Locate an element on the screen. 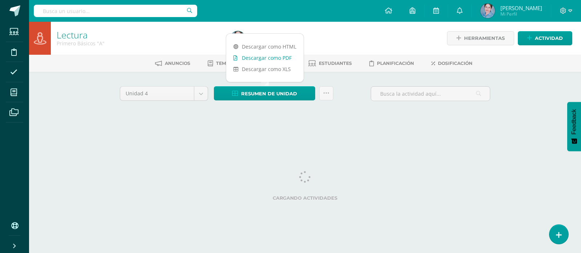  a: Unidad 4 is located at coordinates (164, 94).